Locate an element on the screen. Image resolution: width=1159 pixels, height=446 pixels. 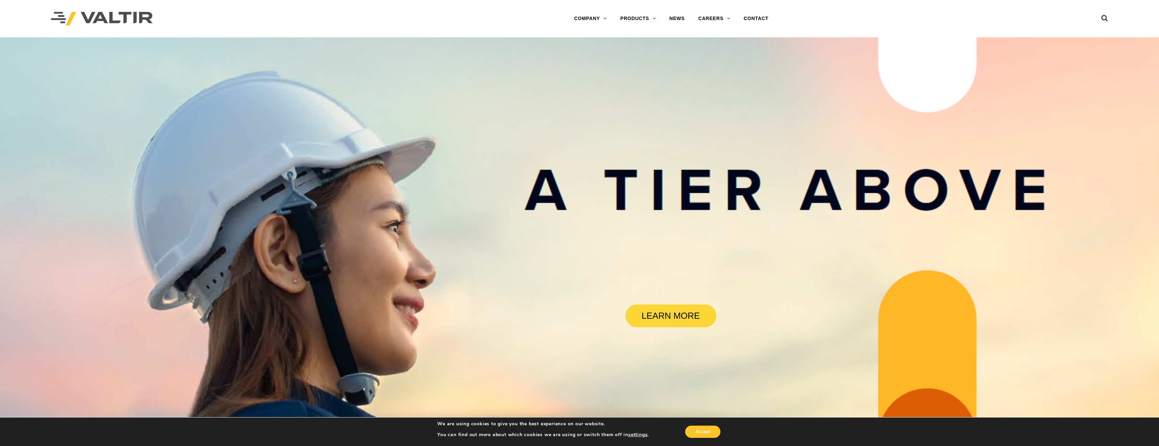
a: PRODUCTS is located at coordinates (638, 19).